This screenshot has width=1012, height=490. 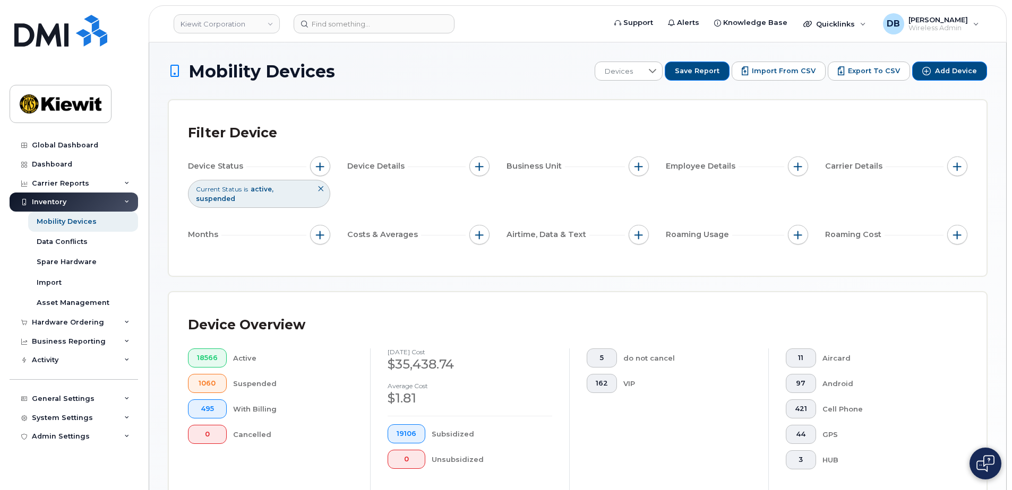 I want to click on span: 162, so click(x=601, y=384).